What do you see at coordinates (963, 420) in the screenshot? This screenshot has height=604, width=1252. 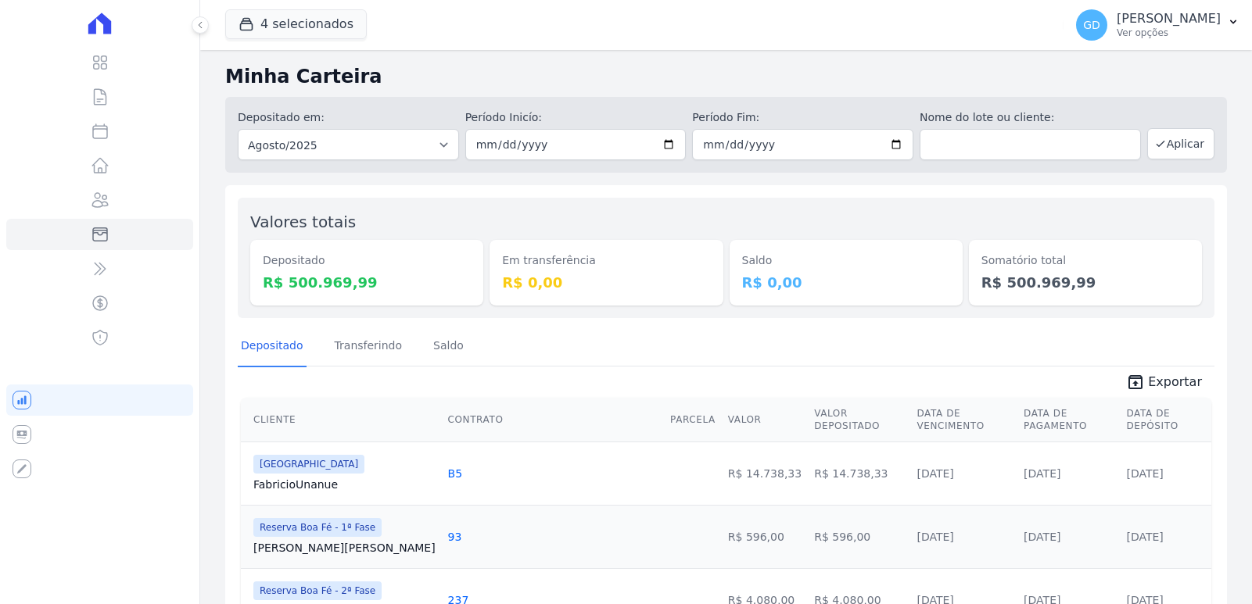 I see `th: Data de Vencimento` at bounding box center [963, 420].